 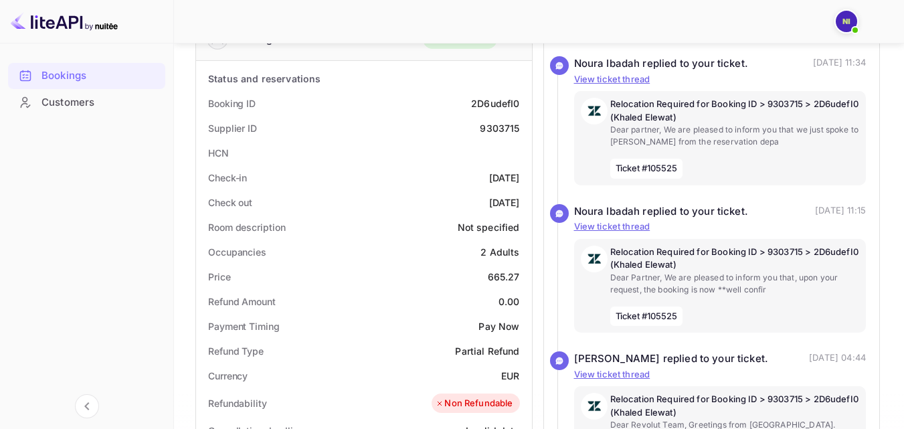 What do you see at coordinates (846, 21) in the screenshot?
I see `img: N Ibadah` at bounding box center [846, 21].